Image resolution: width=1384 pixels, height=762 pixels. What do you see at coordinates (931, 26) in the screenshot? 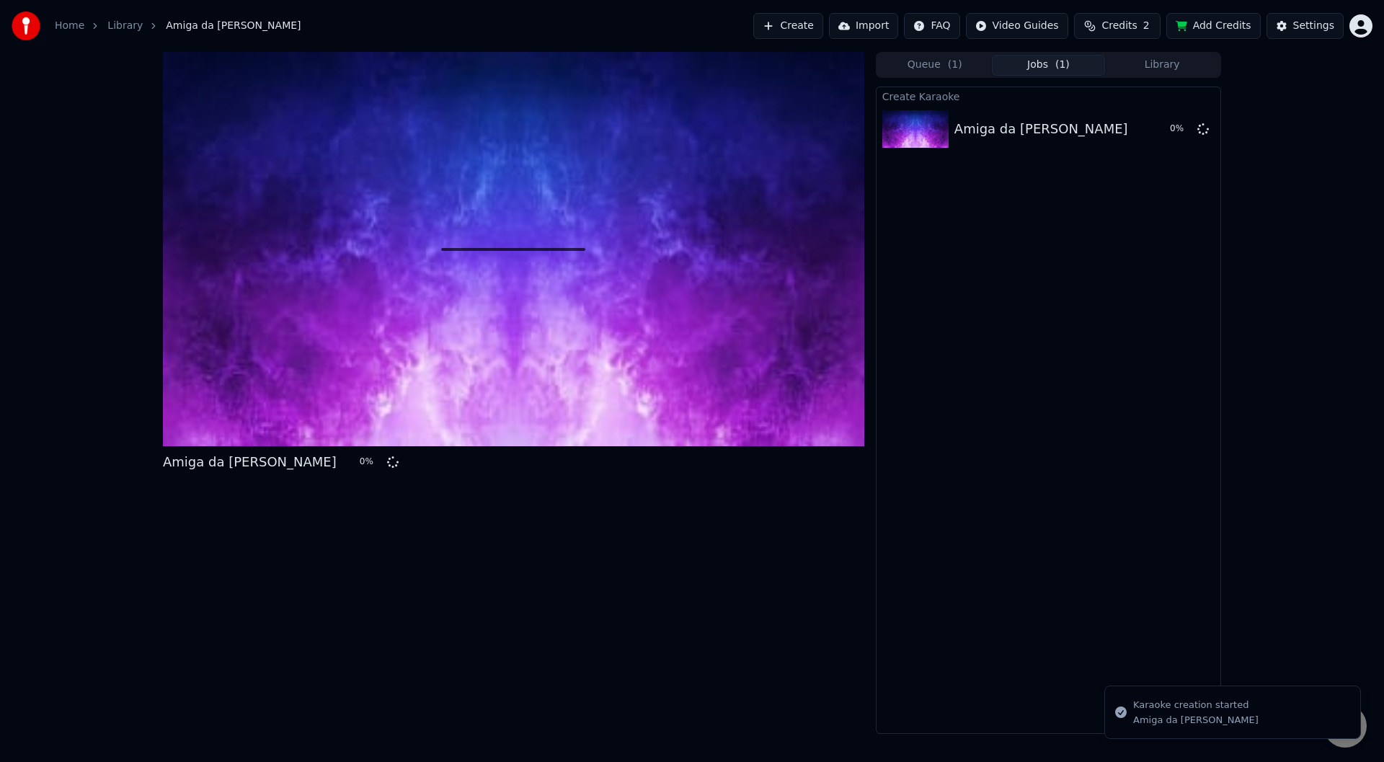
I see `button: FAQ` at bounding box center [931, 26].